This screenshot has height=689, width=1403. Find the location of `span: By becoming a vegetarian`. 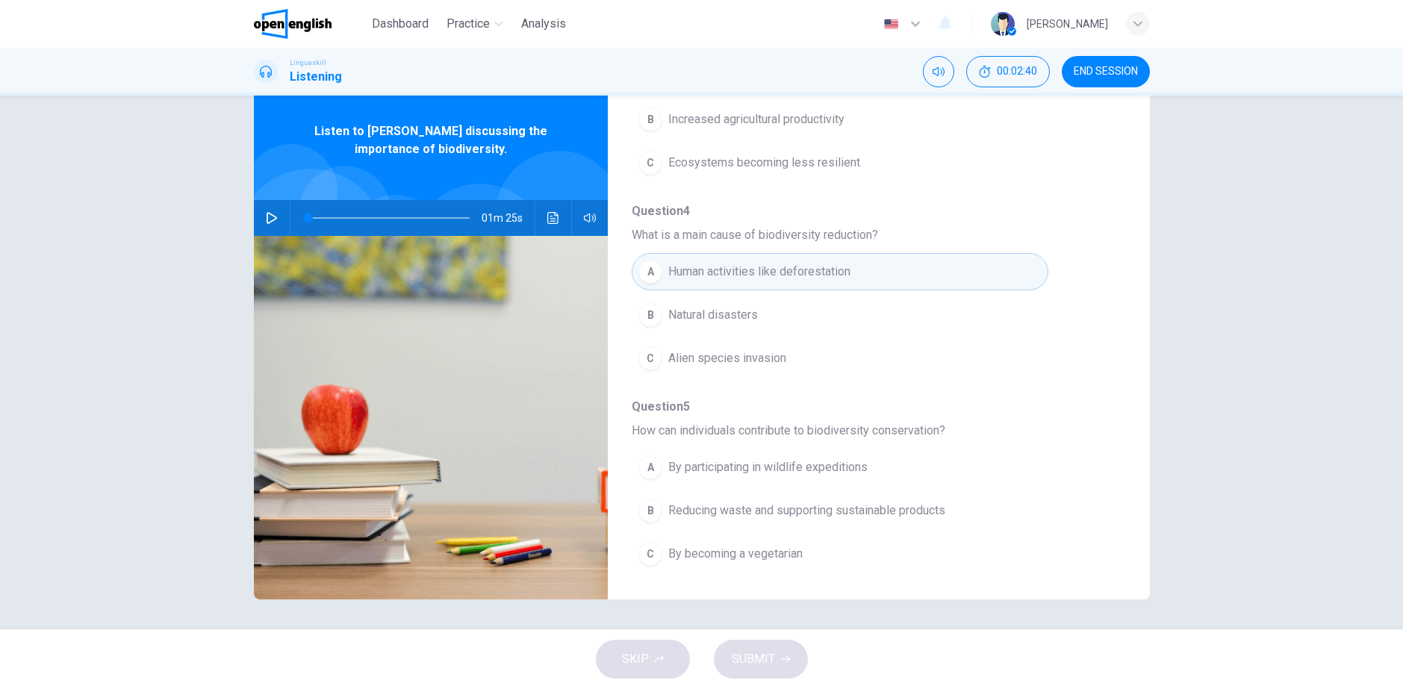

span: By becoming a vegetarian is located at coordinates (735, 554).